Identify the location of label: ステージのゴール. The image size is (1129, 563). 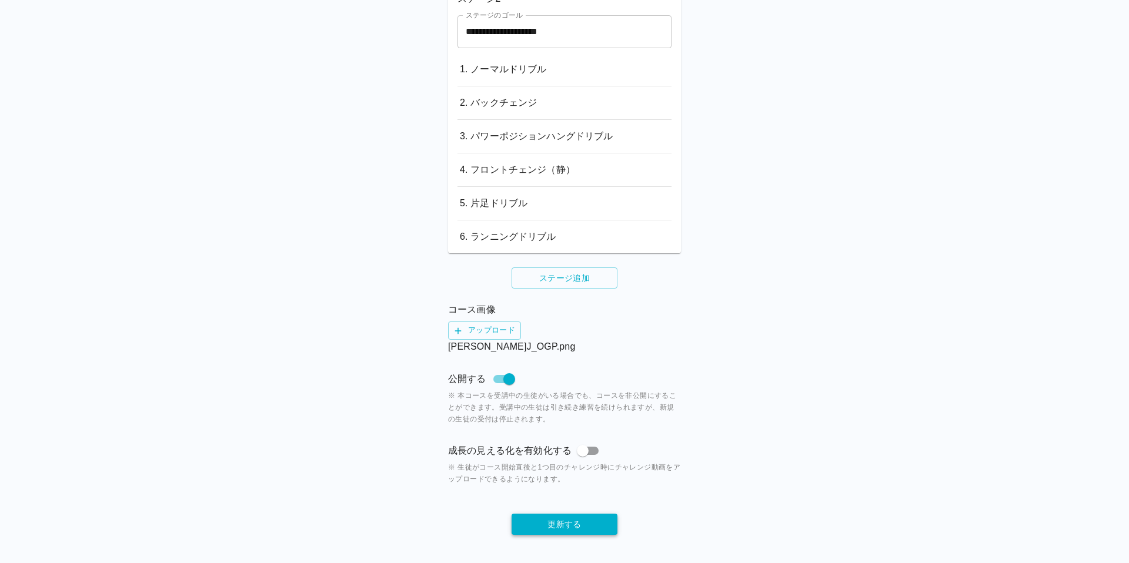
(494, 15).